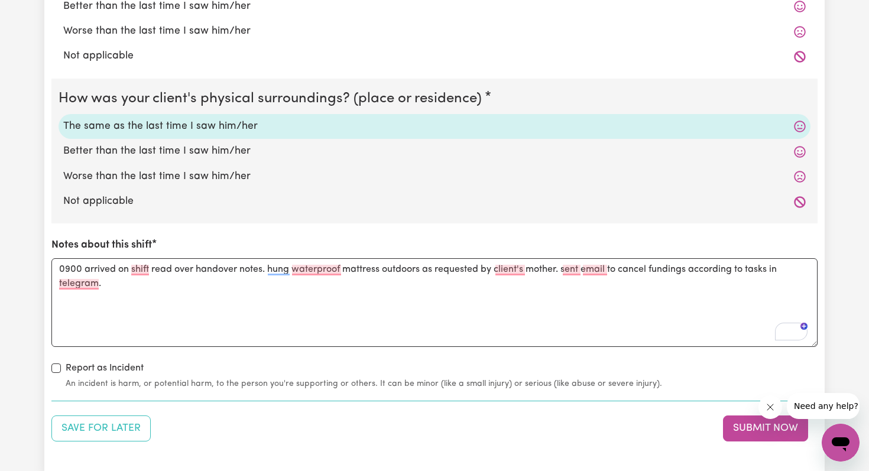 This screenshot has width=869, height=471. What do you see at coordinates (435, 127) in the screenshot?
I see `label: The same as the last time I saw him/her` at bounding box center [435, 127].